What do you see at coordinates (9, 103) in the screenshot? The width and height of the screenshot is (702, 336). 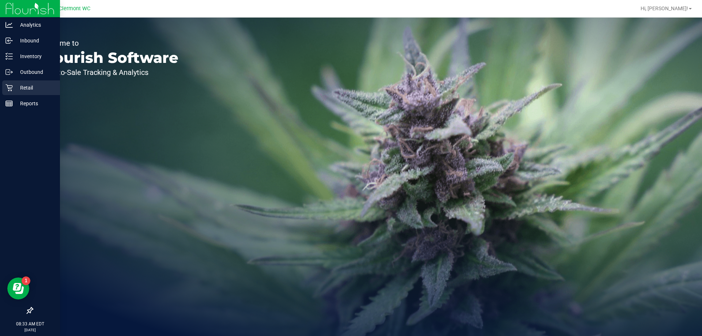 I see `inline-svg: Reports` at bounding box center [9, 103].